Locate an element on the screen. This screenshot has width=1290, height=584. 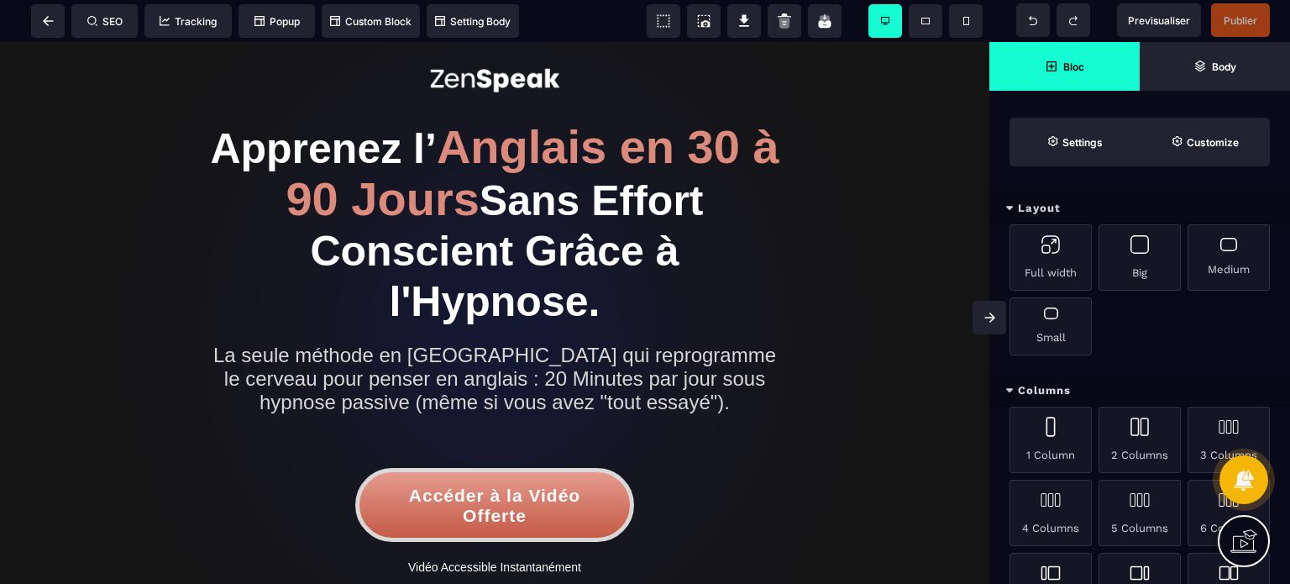
span: Popup is located at coordinates (277, 21).